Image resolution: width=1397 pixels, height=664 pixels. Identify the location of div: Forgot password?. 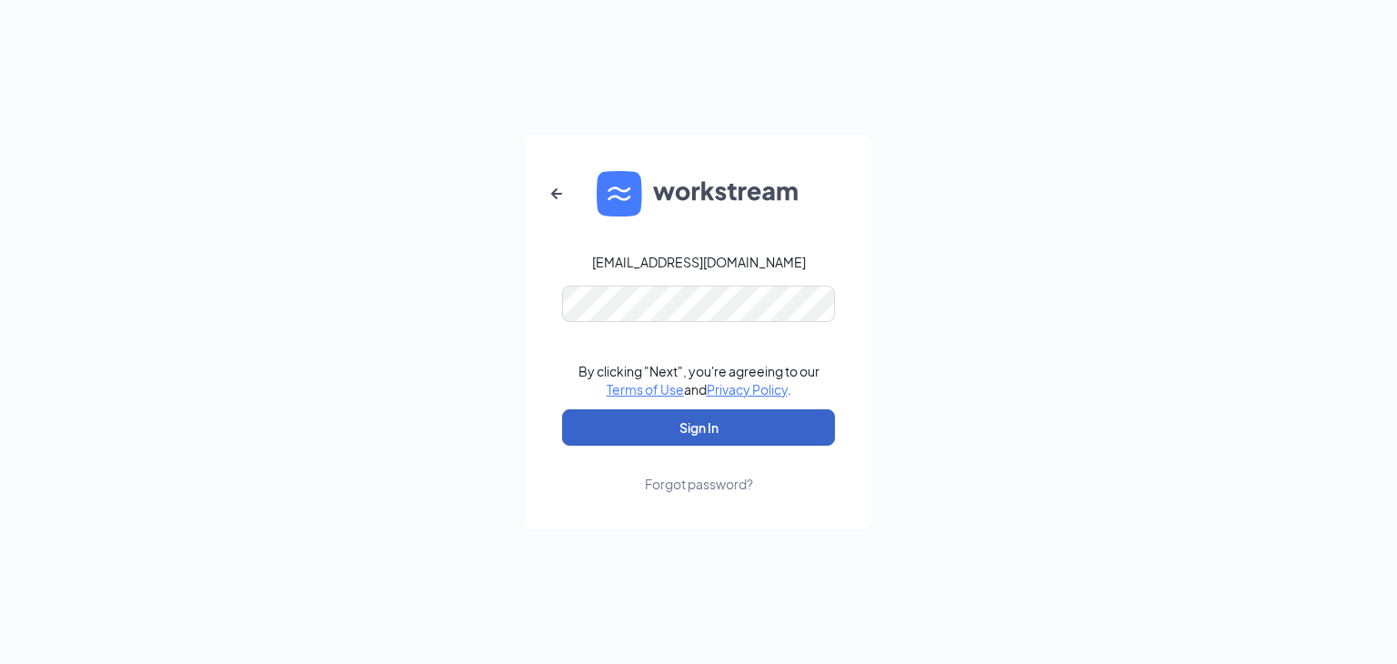
(698, 484).